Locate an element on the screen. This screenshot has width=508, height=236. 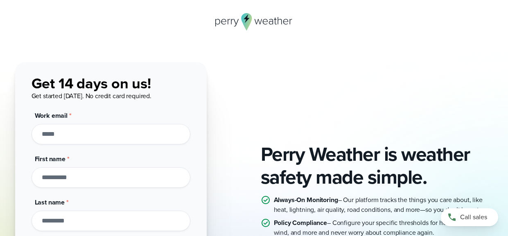
a: Call sales is located at coordinates (470, 217).